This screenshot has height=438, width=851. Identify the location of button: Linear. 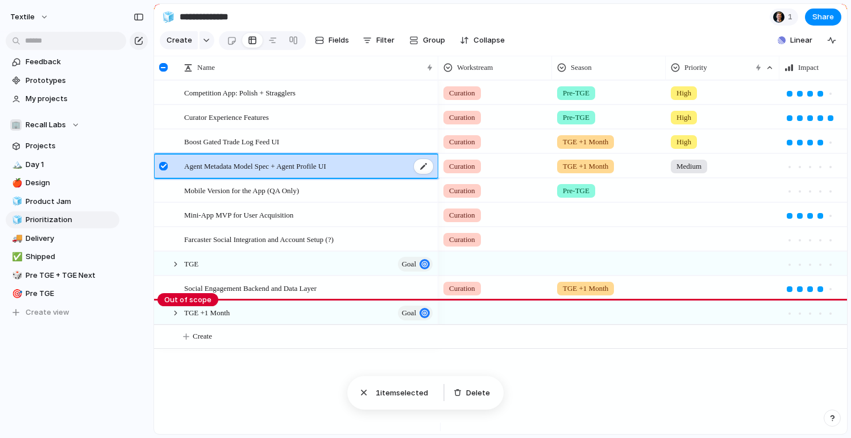
(795, 40).